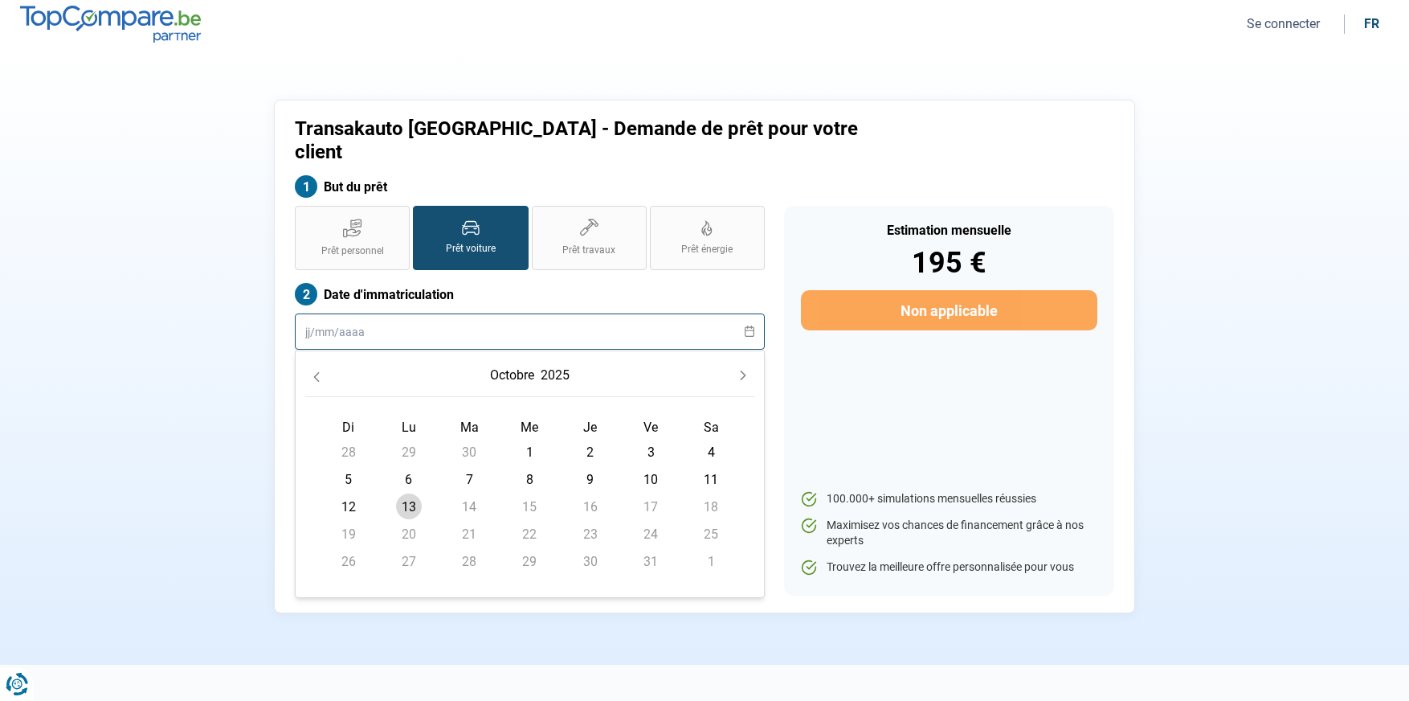 The height and width of the screenshot is (701, 1409). What do you see at coordinates (409, 533) in the screenshot?
I see `span: 20` at bounding box center [409, 533].